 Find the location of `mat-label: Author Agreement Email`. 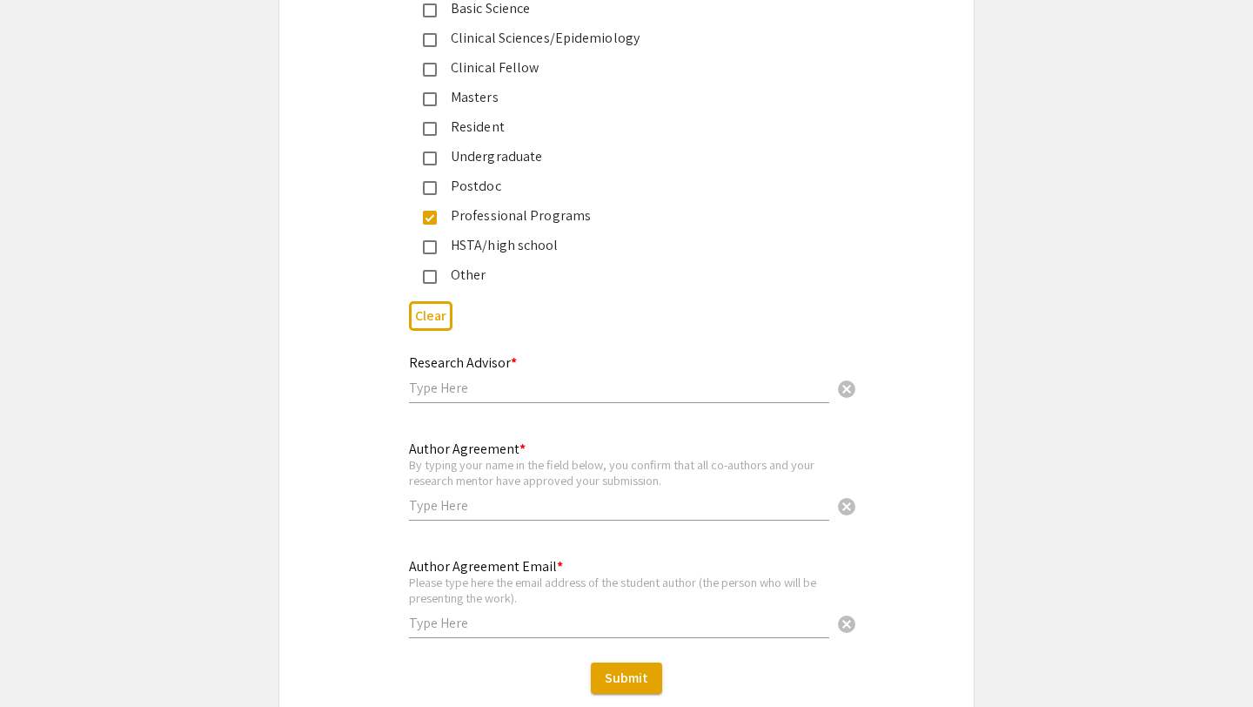

mat-label: Author Agreement Email is located at coordinates (486, 566).